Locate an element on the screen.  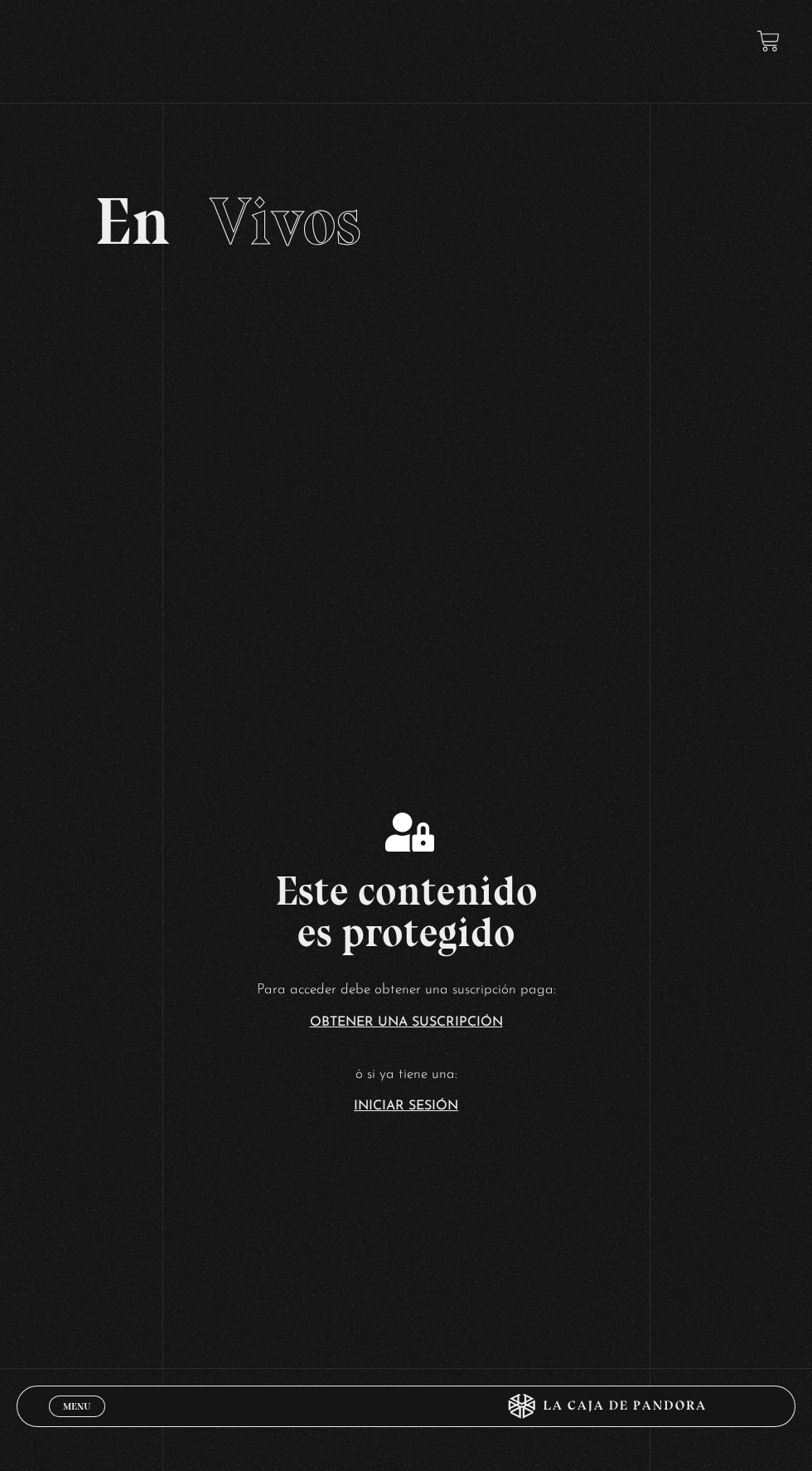
span: Cerrar is located at coordinates (77, 1421).